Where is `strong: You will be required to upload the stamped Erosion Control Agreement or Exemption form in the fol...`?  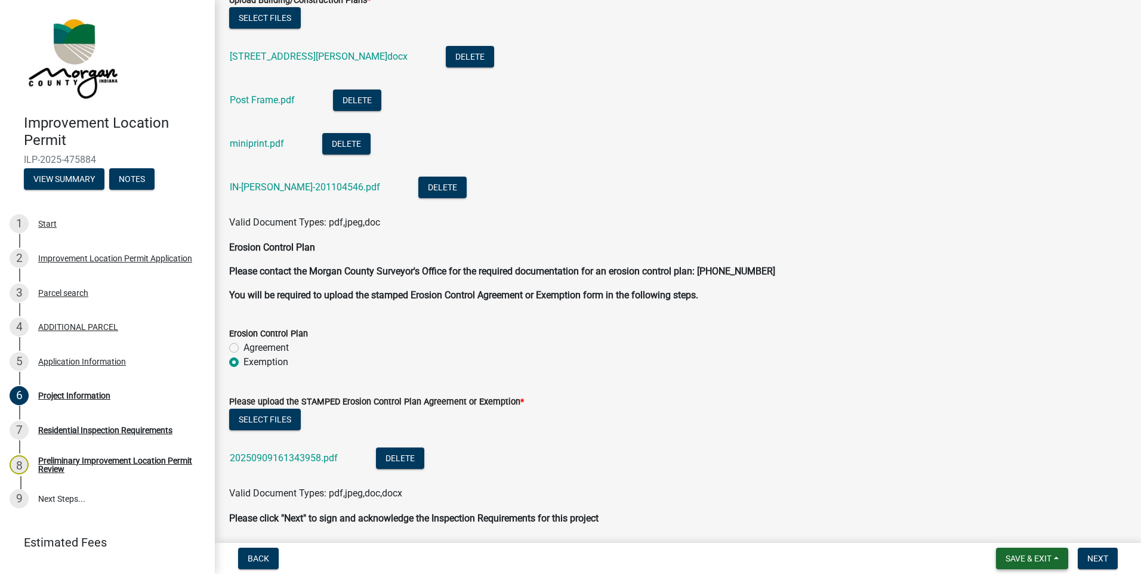 strong: You will be required to upload the stamped Erosion Control Agreement or Exemption form in the fol... is located at coordinates (464, 295).